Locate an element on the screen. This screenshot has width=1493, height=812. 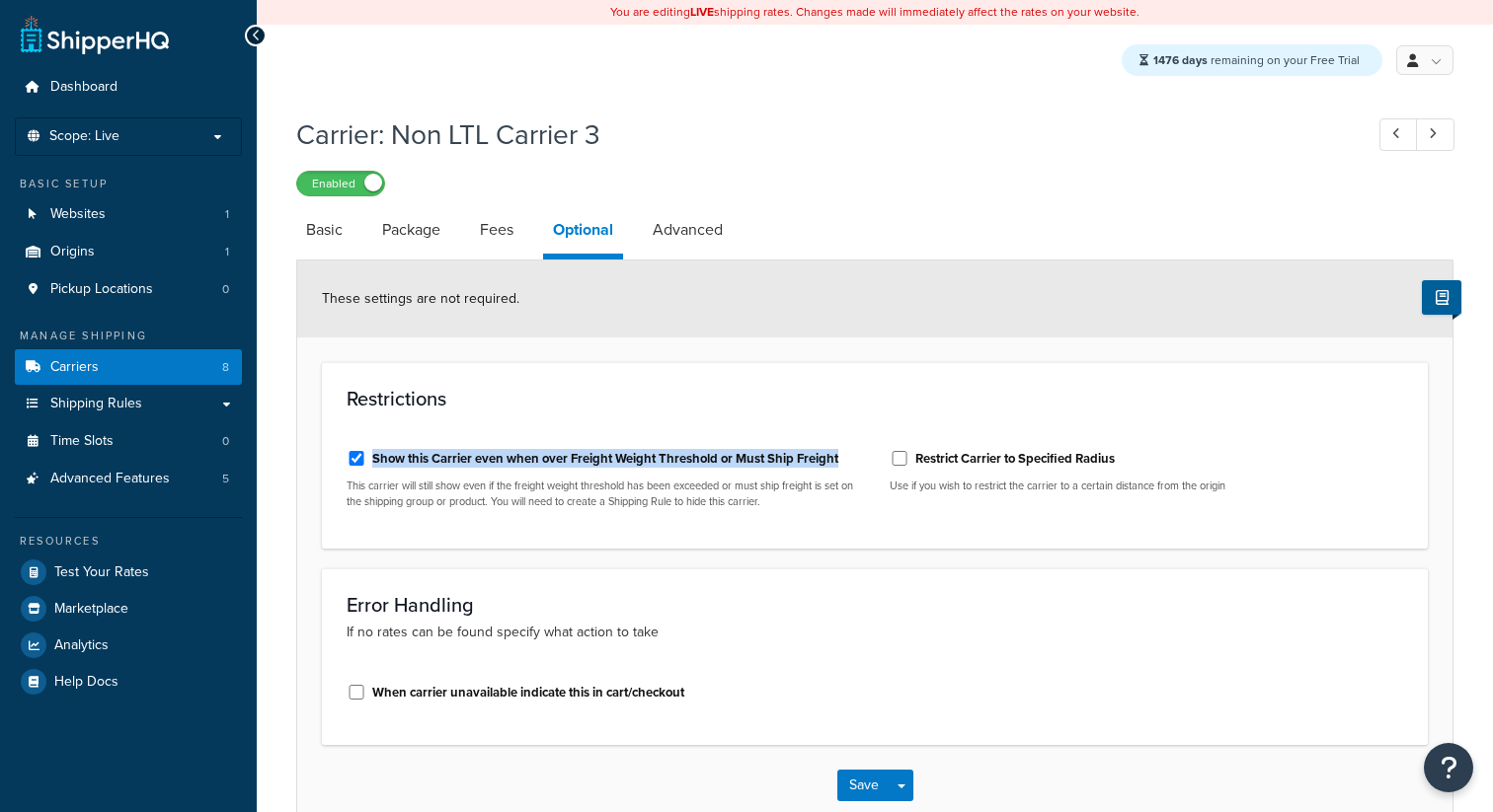
div: Manage Shipping is located at coordinates (128, 336).